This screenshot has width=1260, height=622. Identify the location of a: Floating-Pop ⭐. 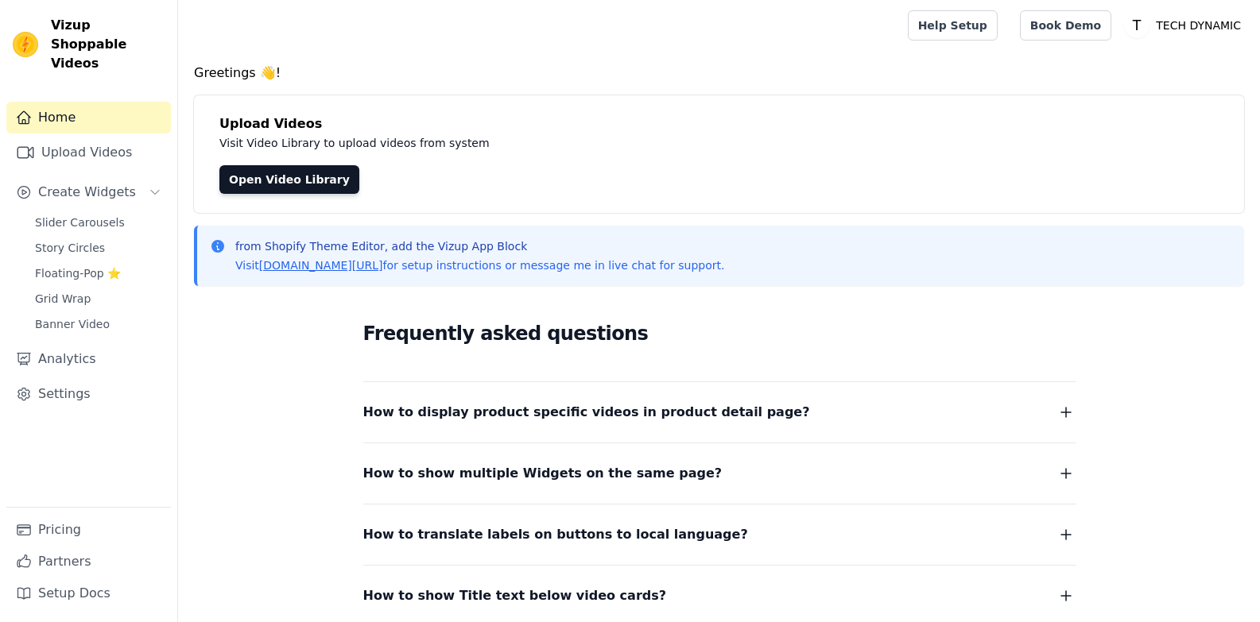
(98, 273).